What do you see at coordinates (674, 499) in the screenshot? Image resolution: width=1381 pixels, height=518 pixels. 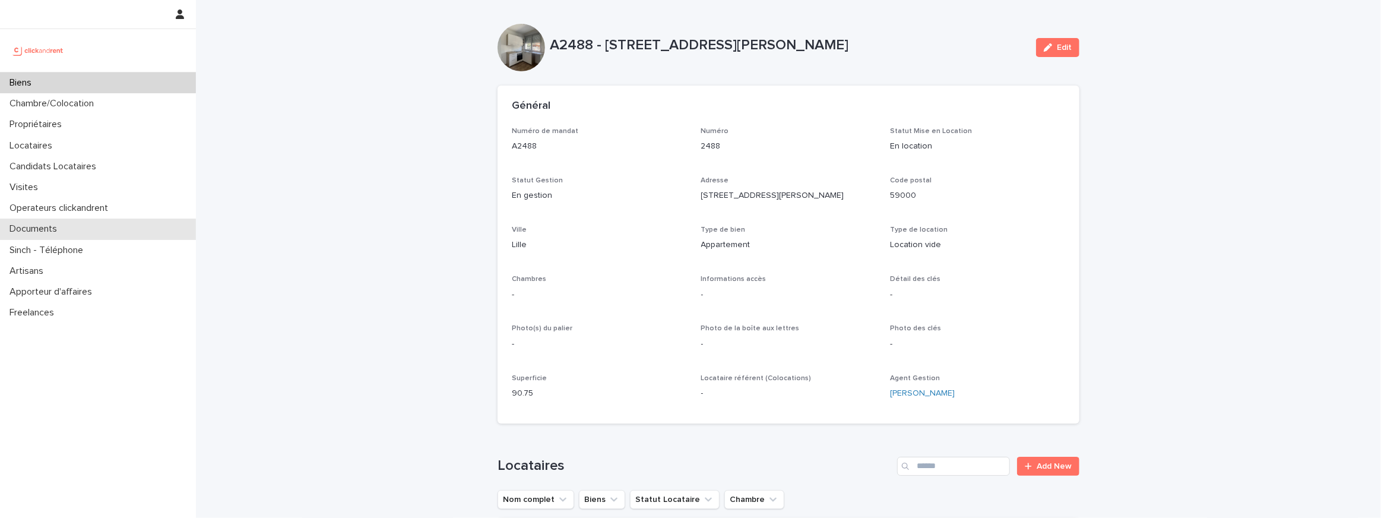 I see `button: Statut Locataire` at bounding box center [674, 499].